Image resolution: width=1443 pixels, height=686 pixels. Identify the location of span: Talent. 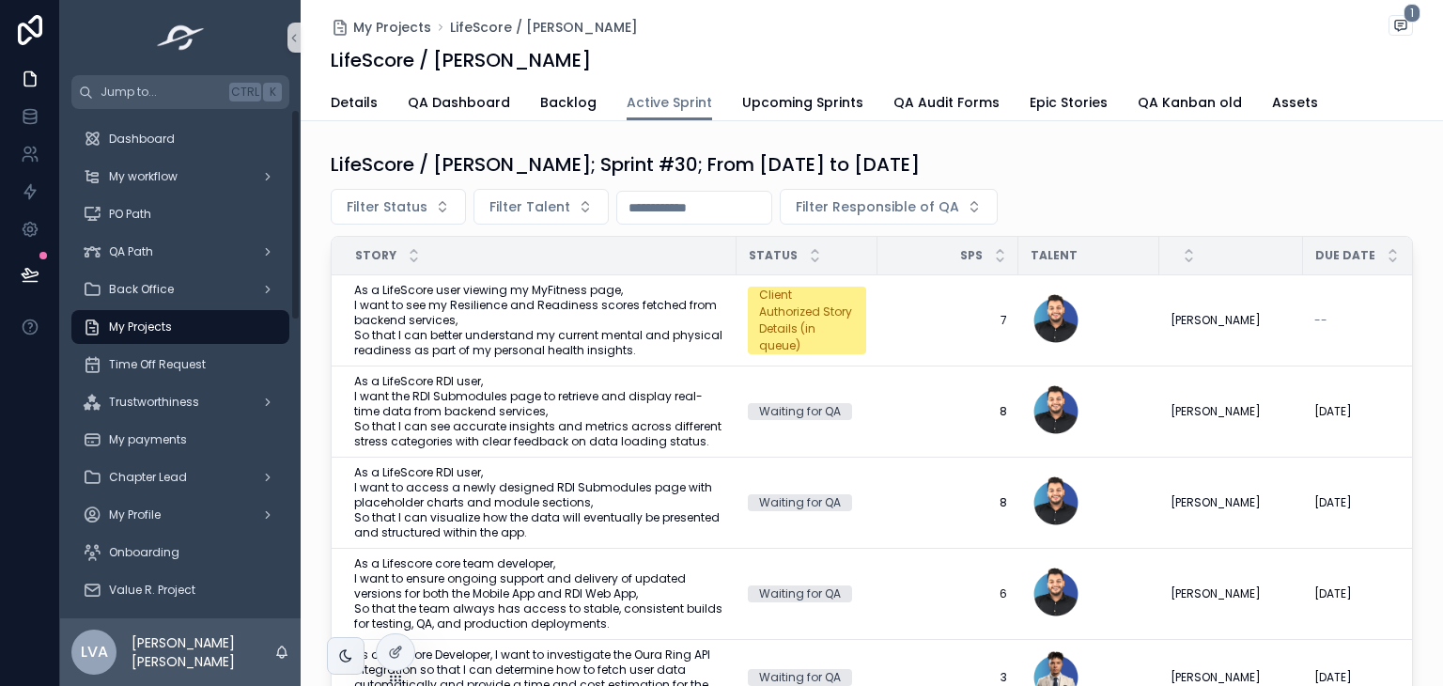
(1054, 256).